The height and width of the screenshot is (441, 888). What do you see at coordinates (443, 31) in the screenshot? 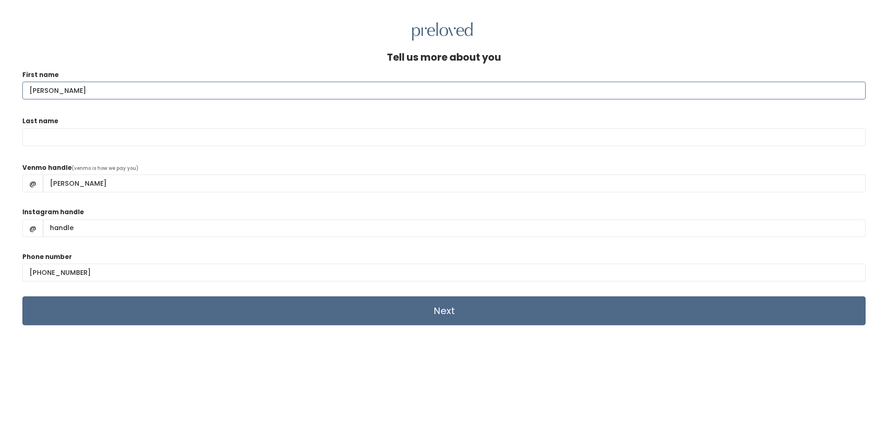
I see `img: preloved logo` at bounding box center [443, 31].